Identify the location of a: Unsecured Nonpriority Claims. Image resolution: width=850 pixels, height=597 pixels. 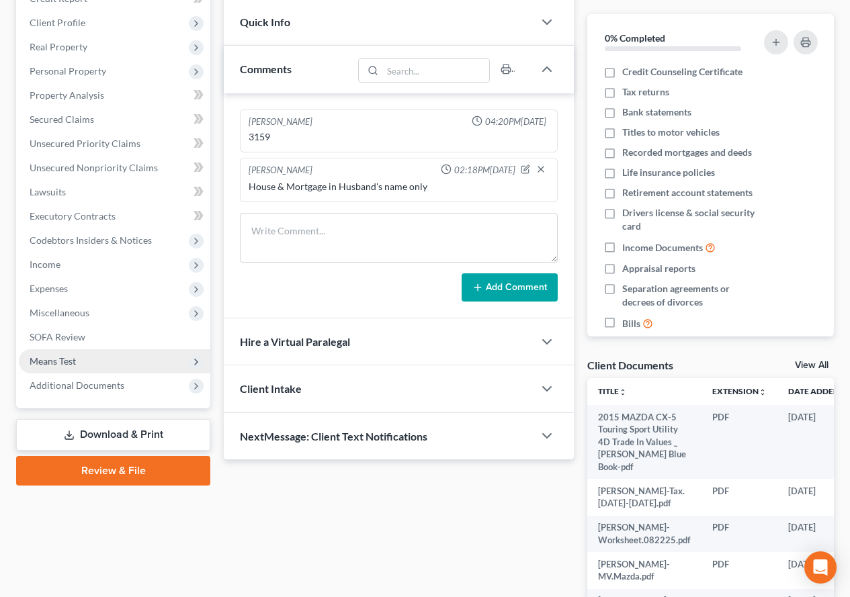
(114, 168).